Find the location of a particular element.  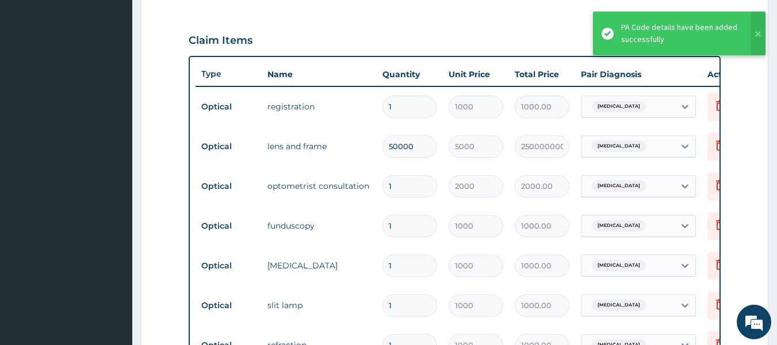

th: Name is located at coordinates (319, 74).